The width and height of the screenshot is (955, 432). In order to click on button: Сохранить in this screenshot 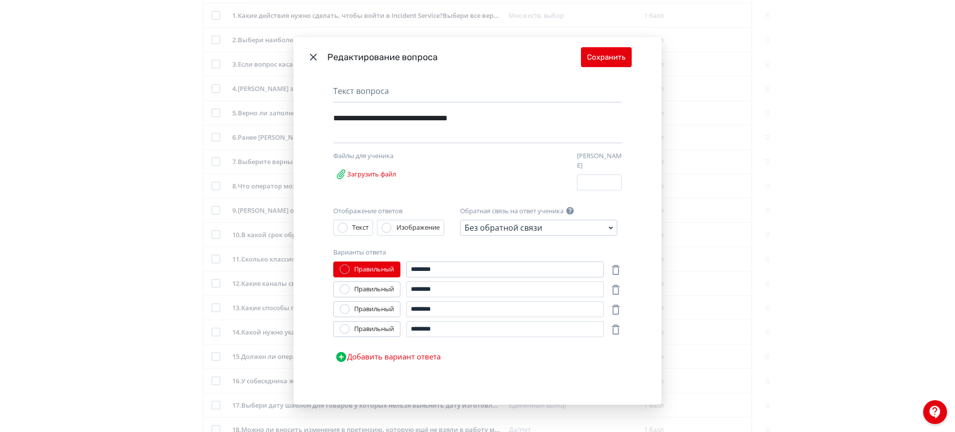, I will do `click(606, 57)`.